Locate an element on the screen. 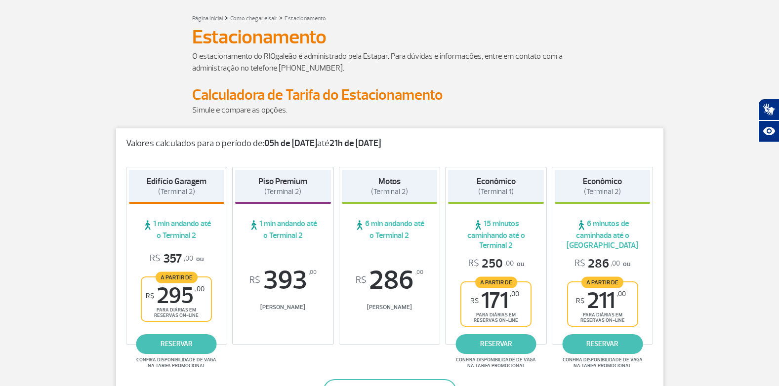 The image size is (779, 386). p: Valores calculados para o período de: até is located at coordinates (390, 144).